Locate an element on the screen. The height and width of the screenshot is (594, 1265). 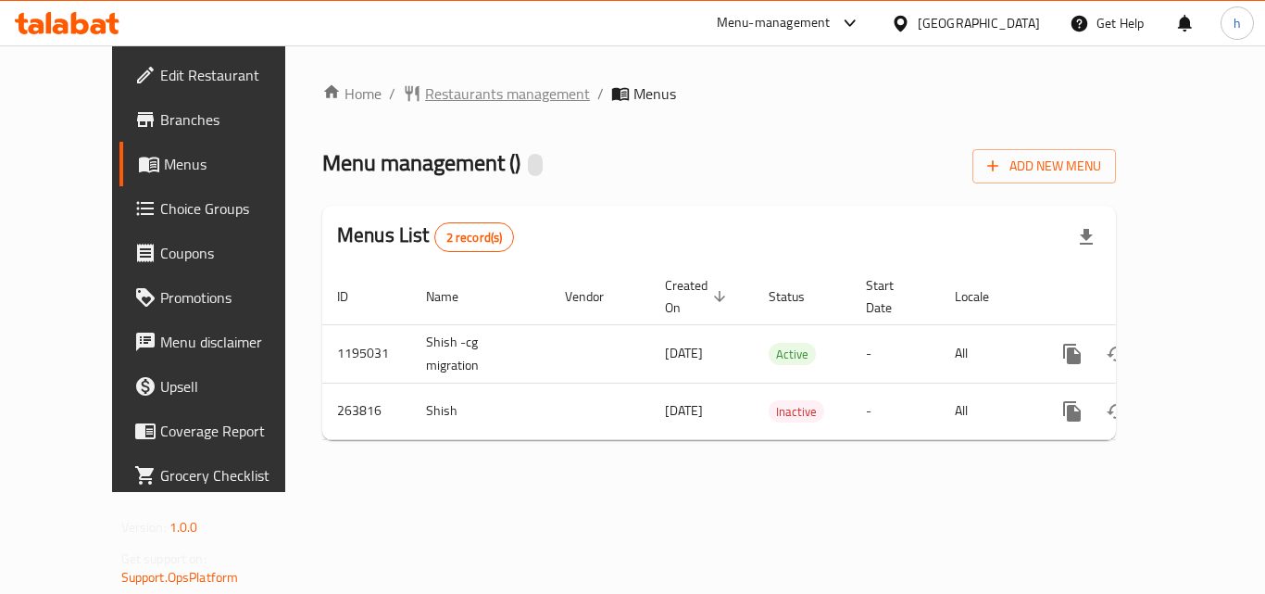
span: Edit Restaurant is located at coordinates (234, 75).